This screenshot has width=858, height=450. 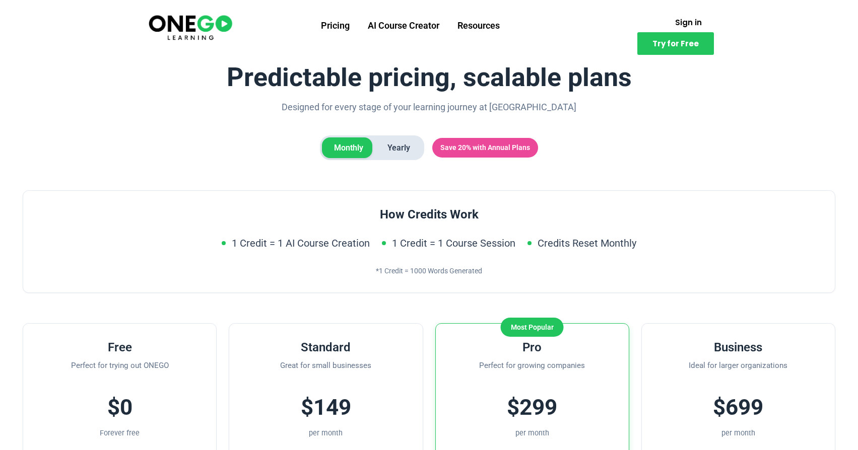 I want to click on div: $699, so click(x=738, y=407).